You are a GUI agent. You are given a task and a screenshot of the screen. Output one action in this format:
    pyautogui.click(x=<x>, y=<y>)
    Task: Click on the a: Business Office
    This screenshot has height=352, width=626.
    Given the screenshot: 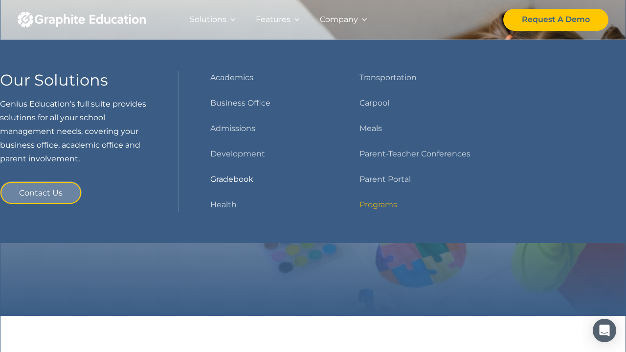 What is the action you would take?
    pyautogui.click(x=240, y=103)
    